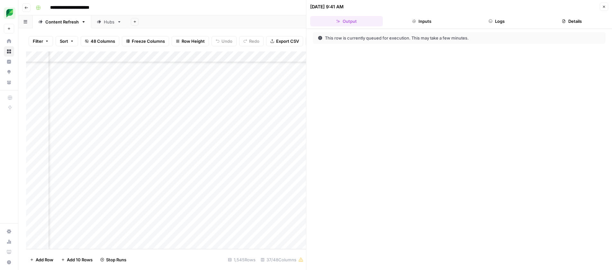 This screenshot has width=612, height=270. What do you see at coordinates (109, 22) in the screenshot?
I see `div: Hubs` at bounding box center [109, 22].